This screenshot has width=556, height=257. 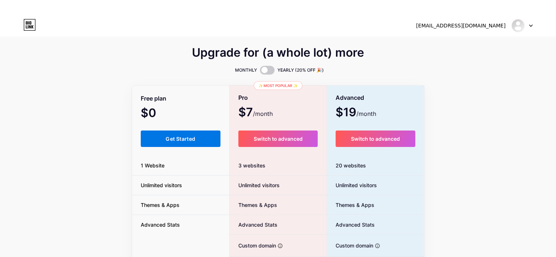 What do you see at coordinates (518, 26) in the screenshot?
I see `img: annasent` at bounding box center [518, 26].